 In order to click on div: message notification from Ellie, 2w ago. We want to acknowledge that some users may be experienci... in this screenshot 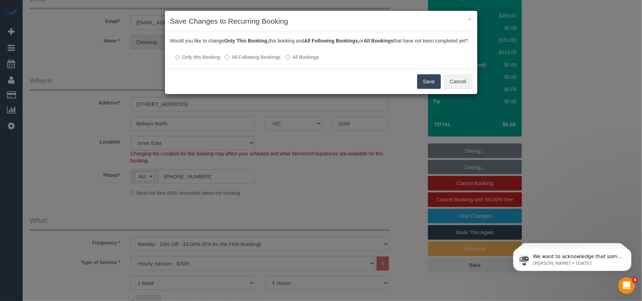, I will do `click(70, 26)`.